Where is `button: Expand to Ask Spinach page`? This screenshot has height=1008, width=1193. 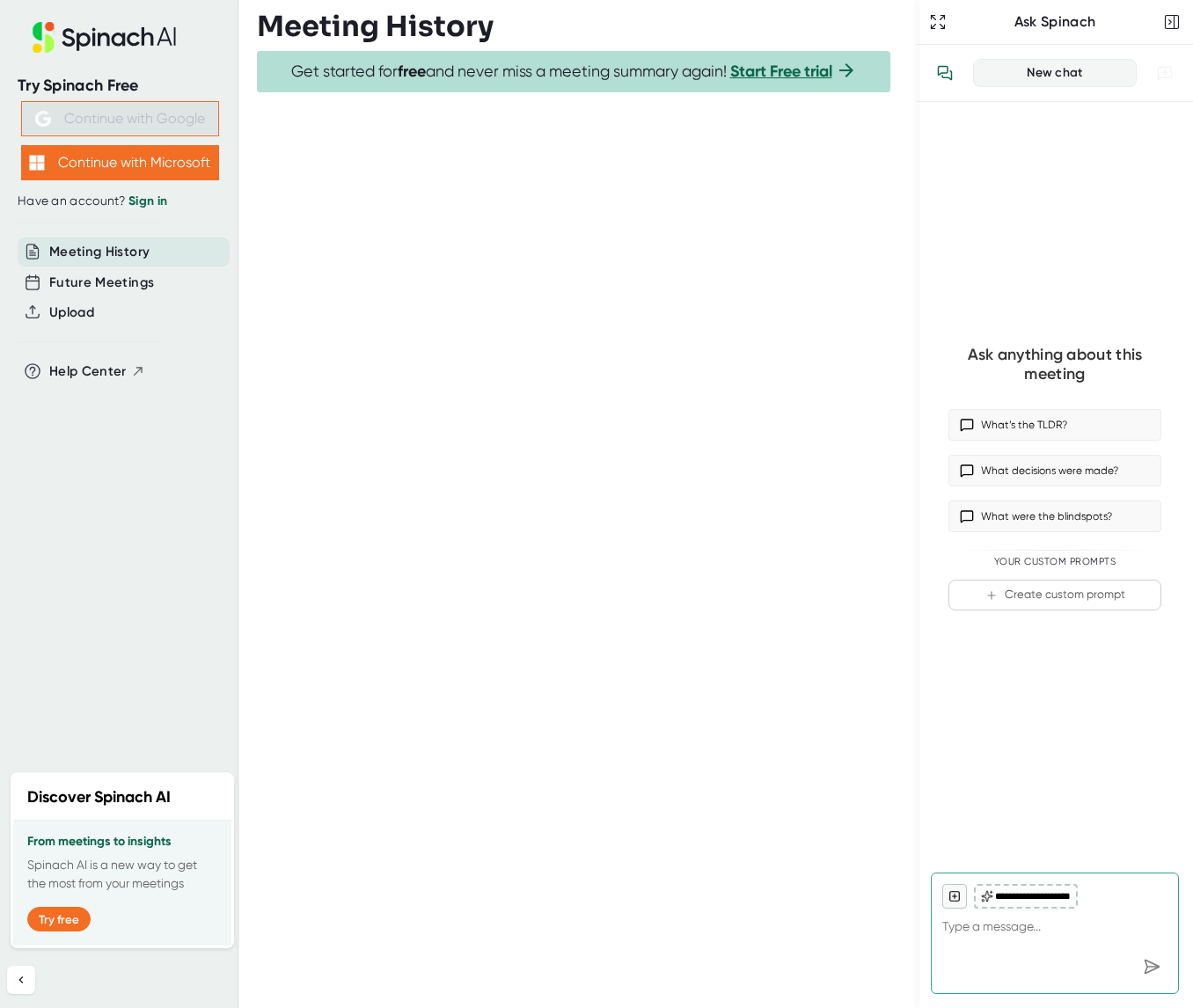 button: Expand to Ask Spinach page is located at coordinates (938, 22).